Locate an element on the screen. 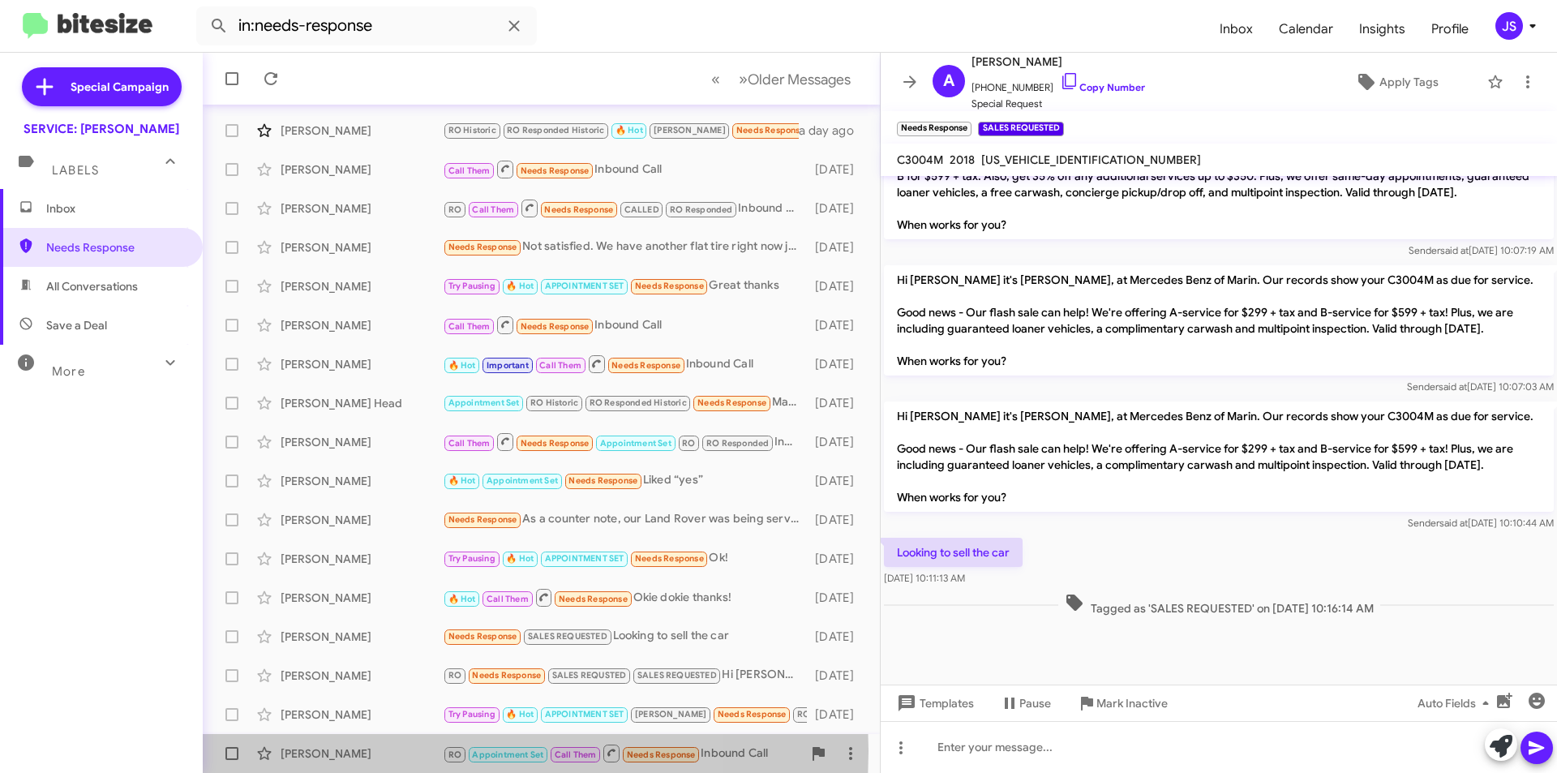  div: a day ago is located at coordinates (833, 131).